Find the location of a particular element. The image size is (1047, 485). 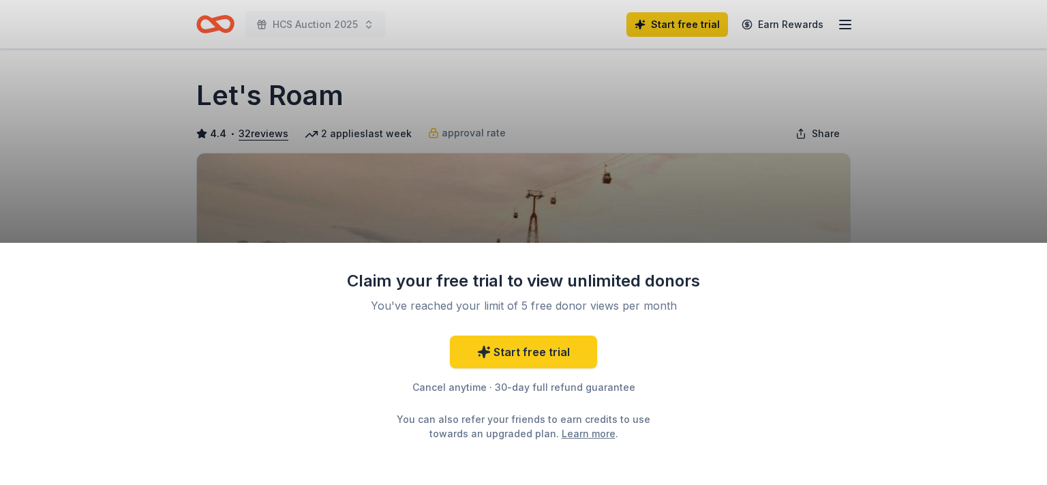

div: Cancel anytime · 30-day full refund guarantee is located at coordinates (523, 387).